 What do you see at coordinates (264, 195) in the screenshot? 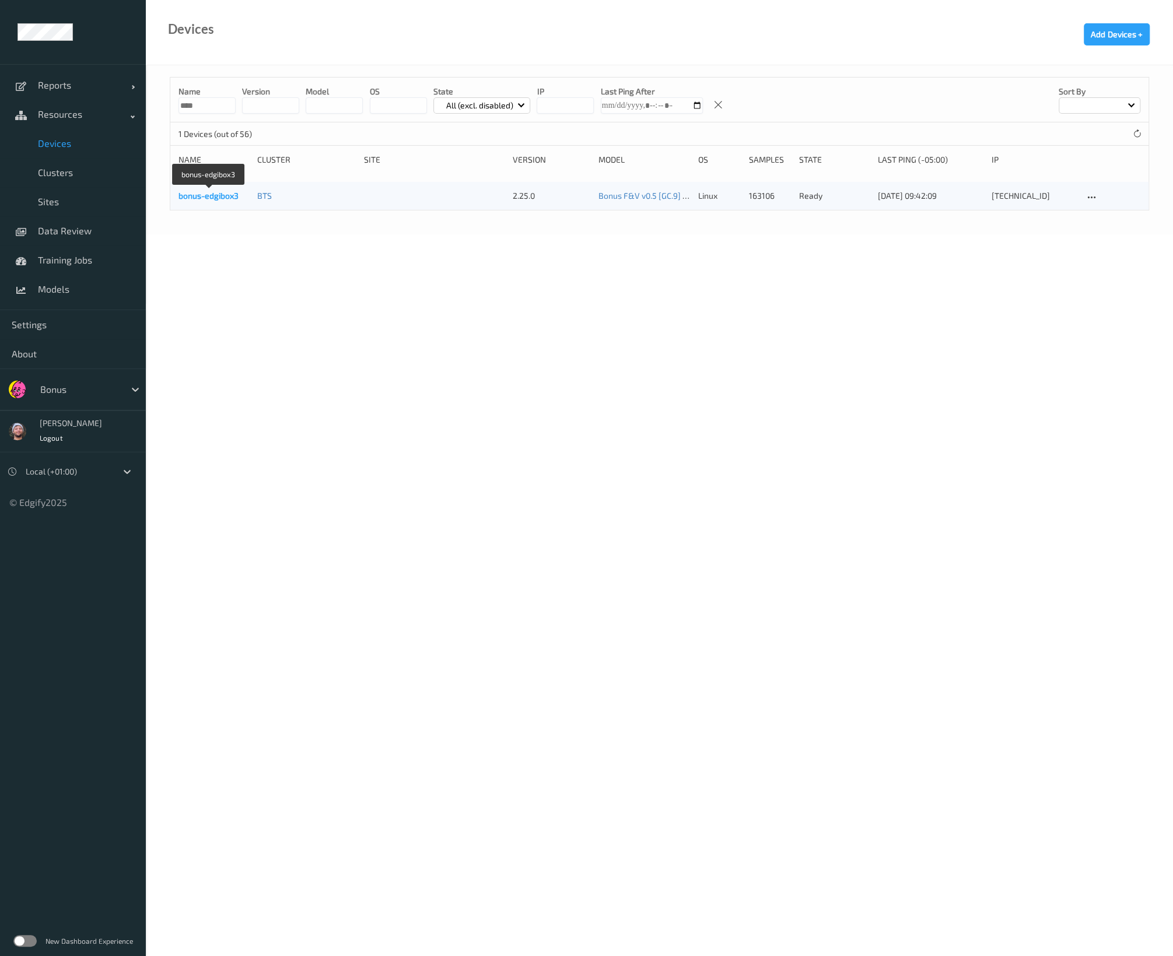
I see `a: BTS` at bounding box center [264, 195].